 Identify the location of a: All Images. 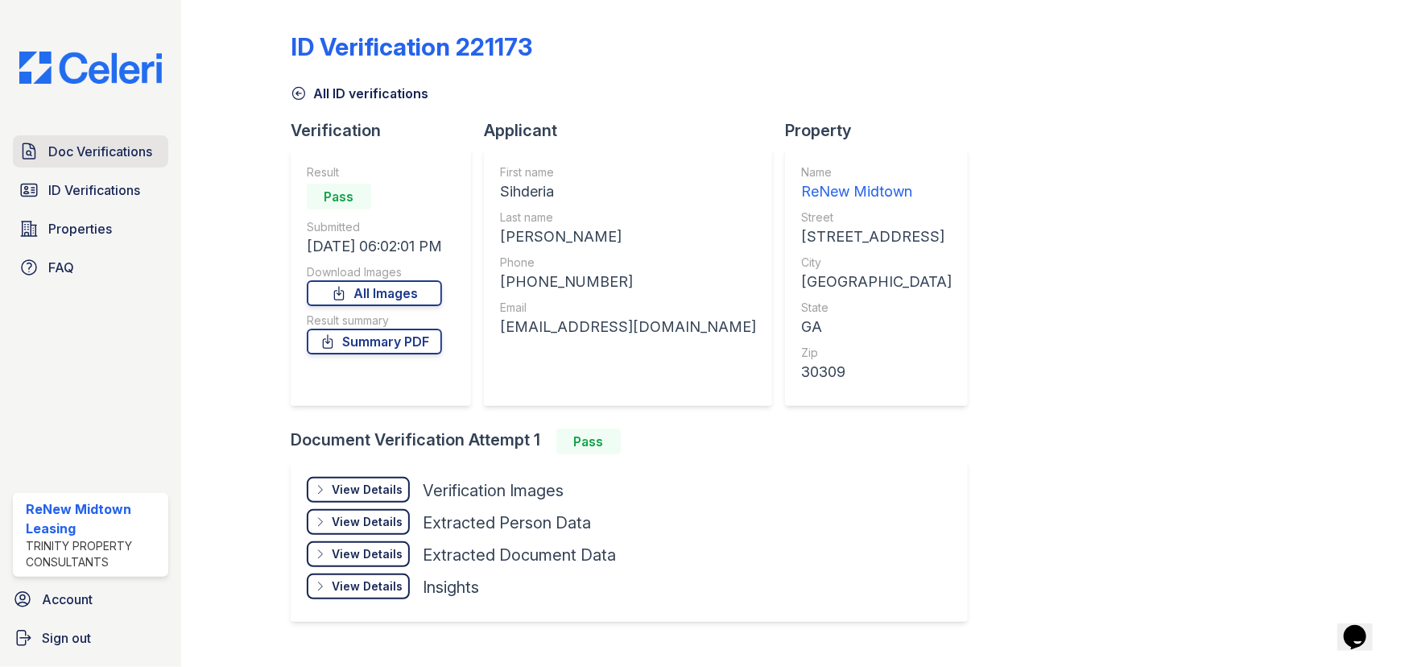
(374, 293).